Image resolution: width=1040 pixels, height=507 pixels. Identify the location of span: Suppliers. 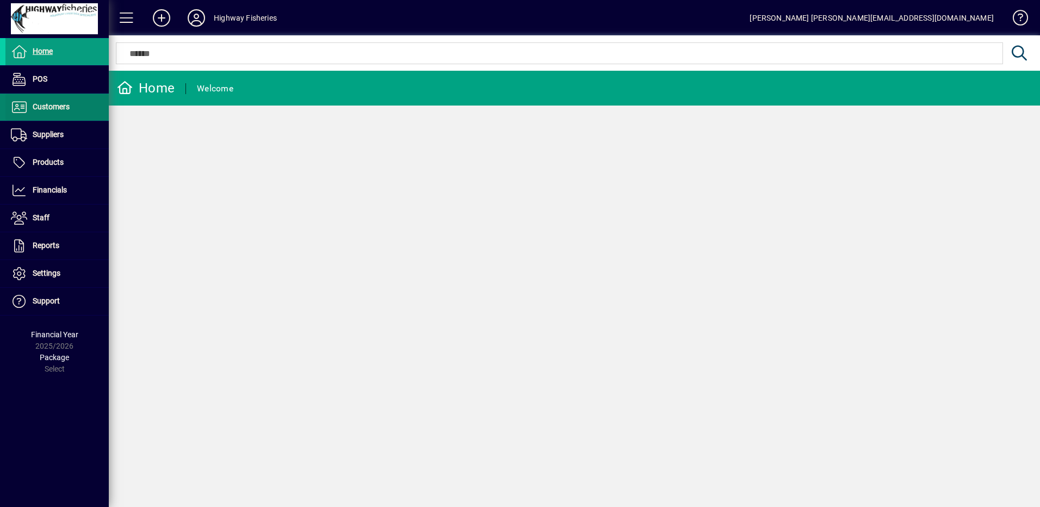
(48, 134).